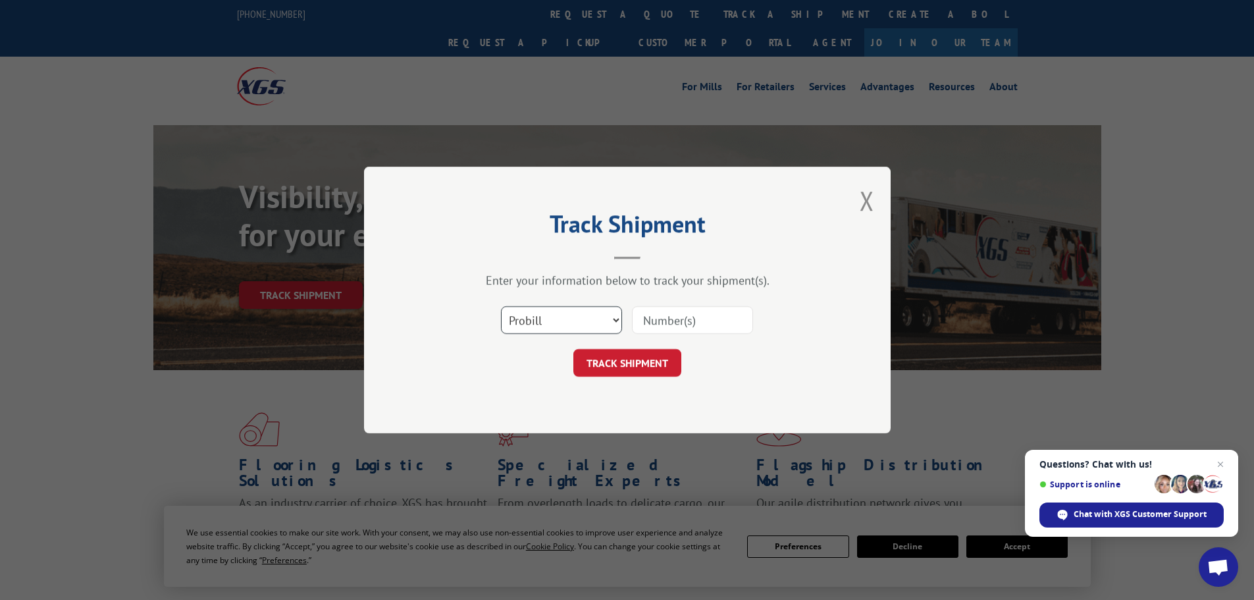 The image size is (1254, 600). I want to click on h2: Track Shipment, so click(627, 227).